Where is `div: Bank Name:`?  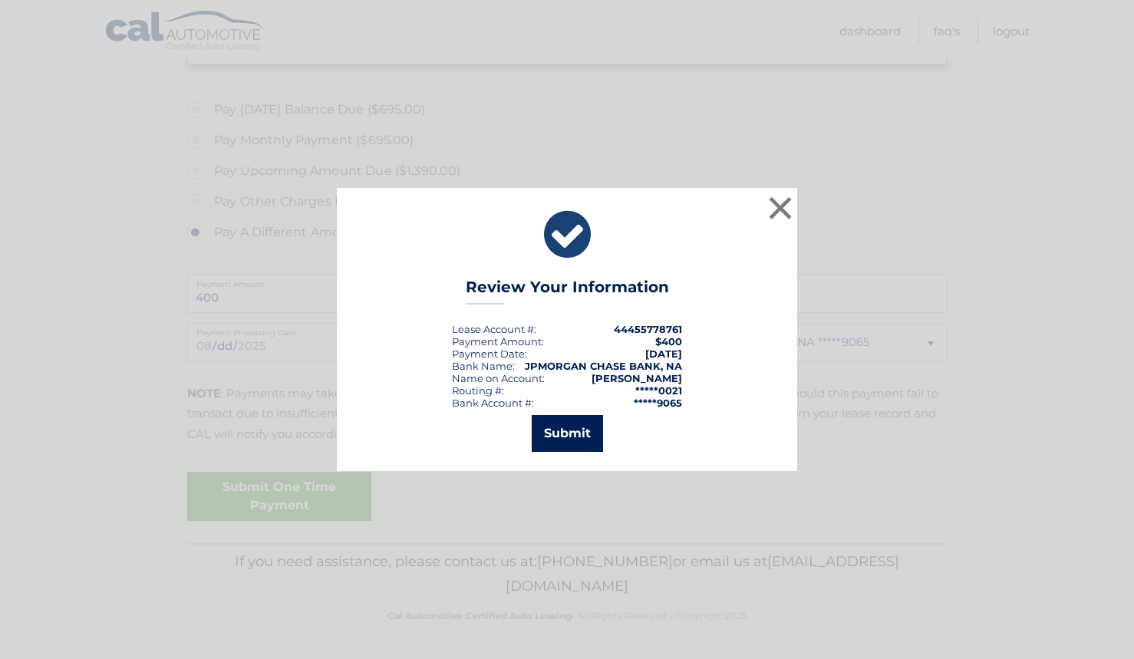
div: Bank Name: is located at coordinates (484, 366).